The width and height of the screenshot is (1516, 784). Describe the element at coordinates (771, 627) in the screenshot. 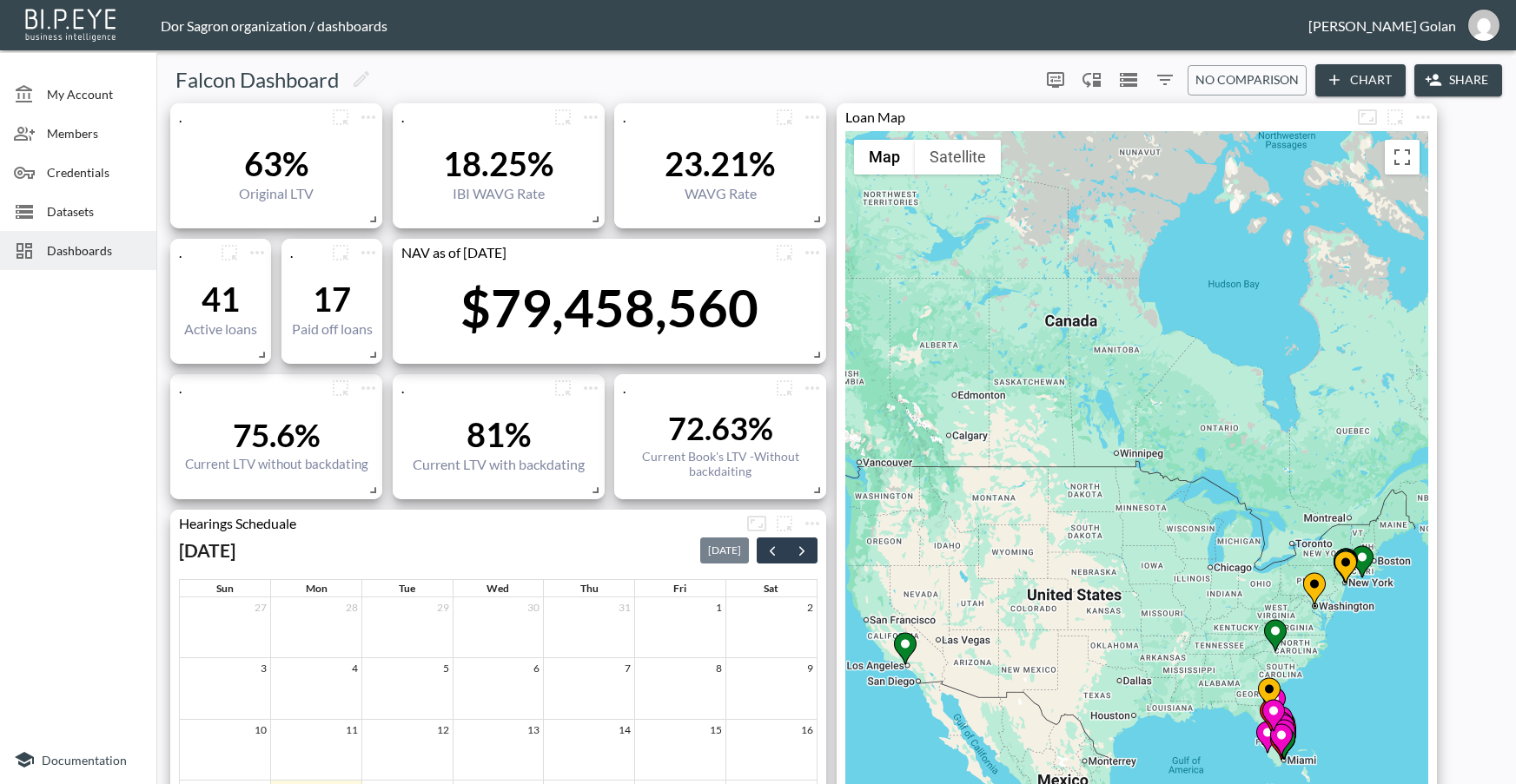

I see `td: August 2, 2025` at that location.